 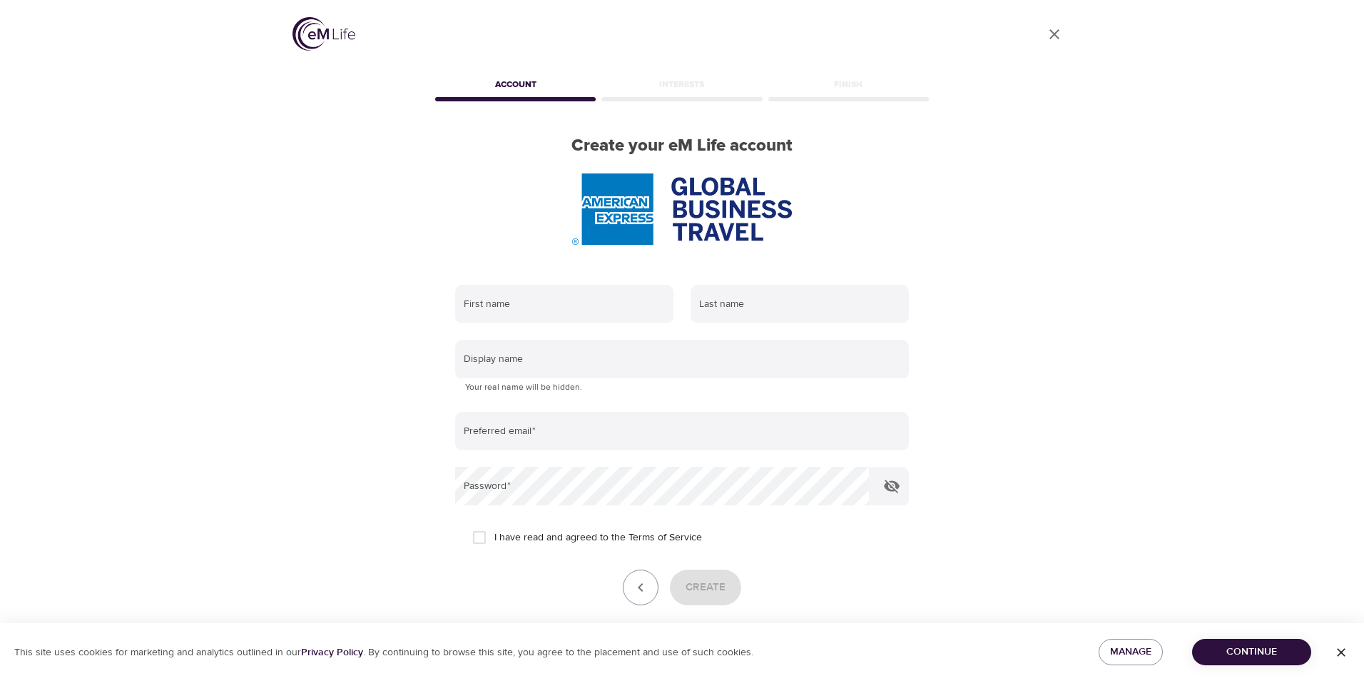 I want to click on b: Privacy Policy, so click(x=332, y=652).